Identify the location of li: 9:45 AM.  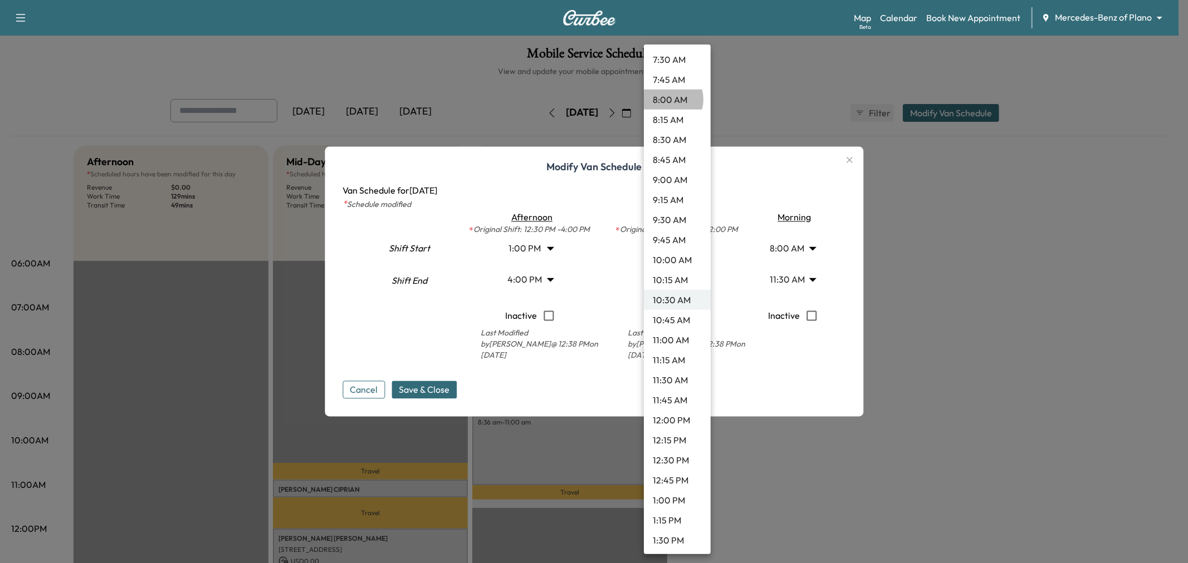
(677, 240).